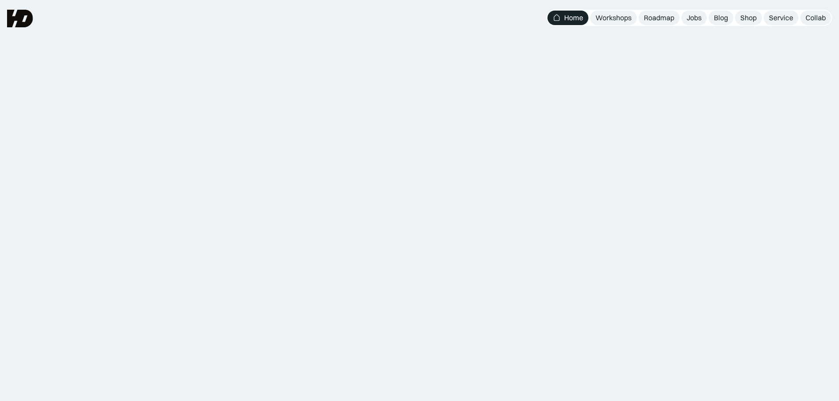 Image resolution: width=839 pixels, height=401 pixels. Describe the element at coordinates (721, 18) in the screenshot. I see `a: Blog` at that location.